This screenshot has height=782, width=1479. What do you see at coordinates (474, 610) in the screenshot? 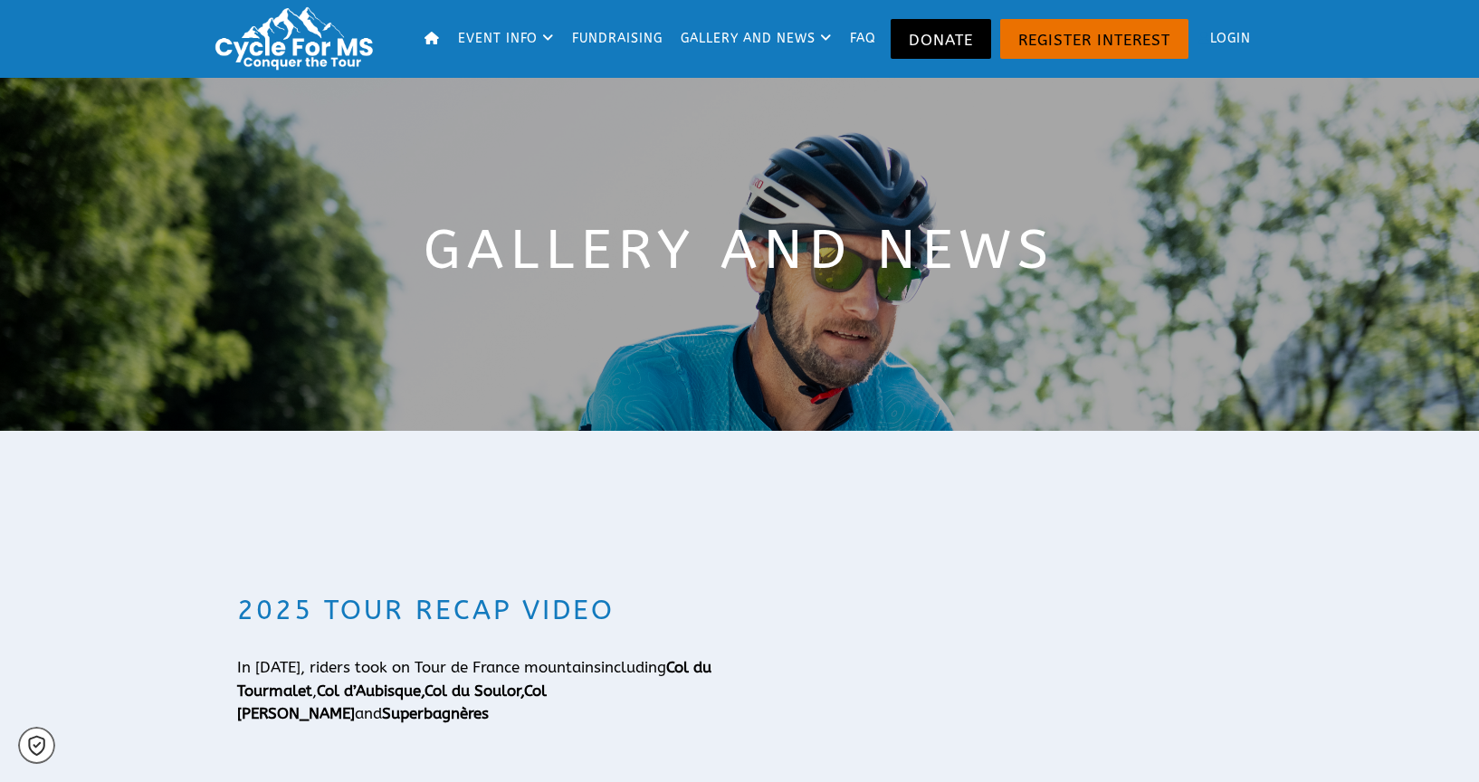
I see `h2: 2025 Tour Recap Video` at bounding box center [474, 610].